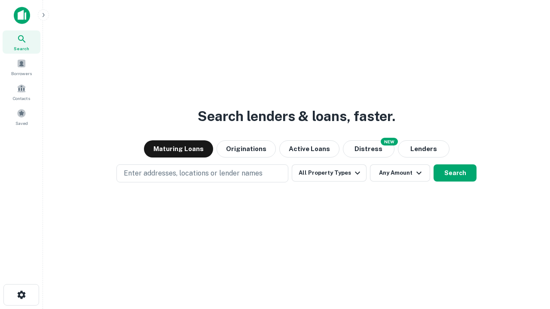 This screenshot has height=309, width=550. What do you see at coordinates (21, 92) in the screenshot?
I see `a: Contacts` at bounding box center [21, 92].